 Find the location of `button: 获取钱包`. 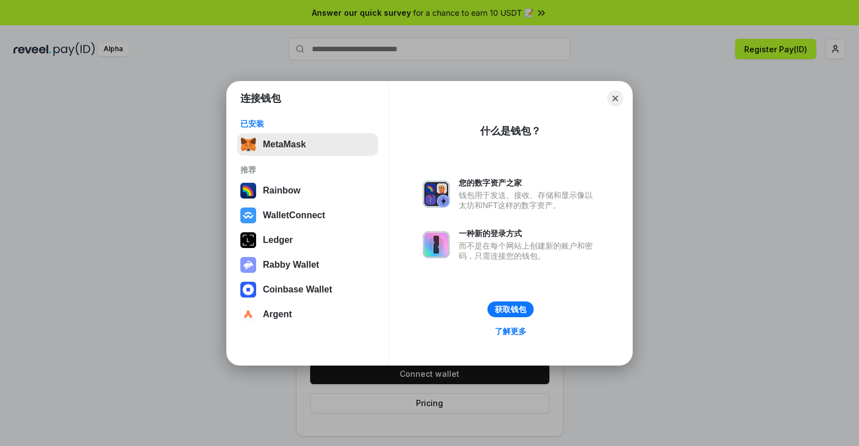

button: 获取钱包 is located at coordinates (511, 310).